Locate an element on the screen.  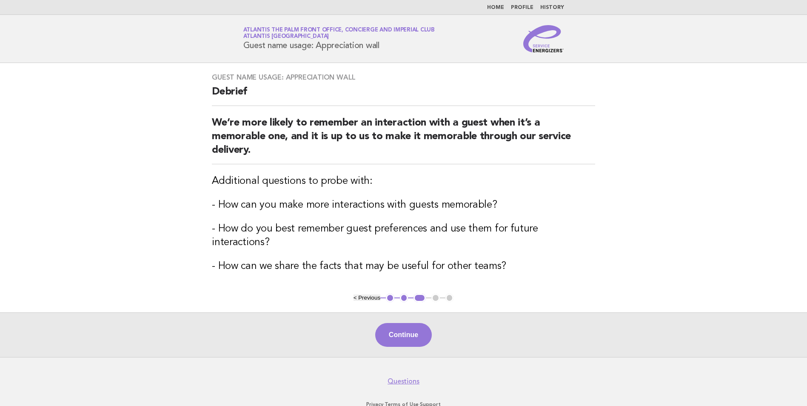
a: Profile is located at coordinates (522, 8).